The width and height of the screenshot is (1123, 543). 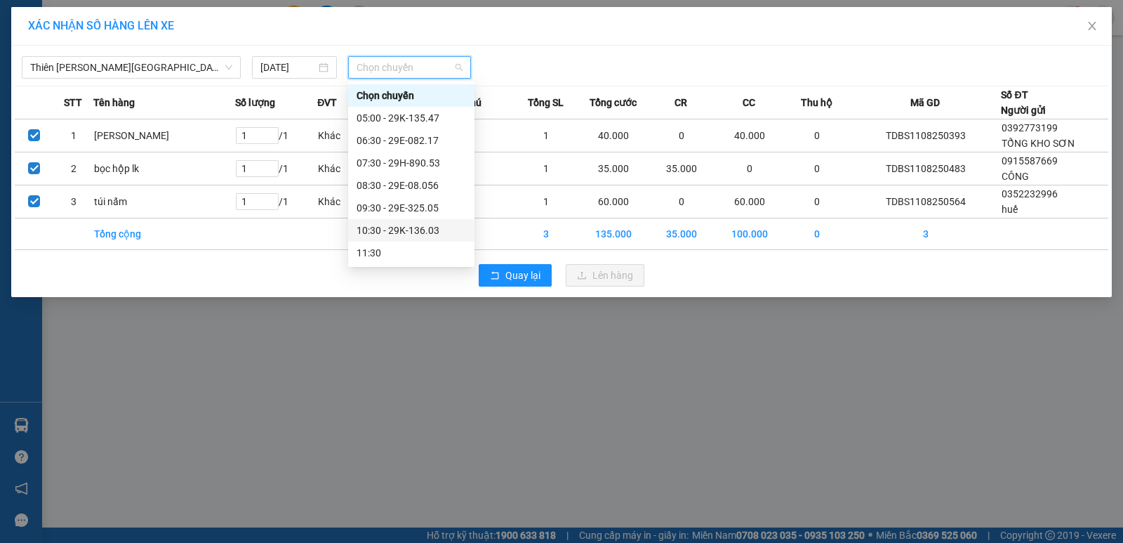 I want to click on div: 06:30 - 29E-082.17, so click(x=411, y=140).